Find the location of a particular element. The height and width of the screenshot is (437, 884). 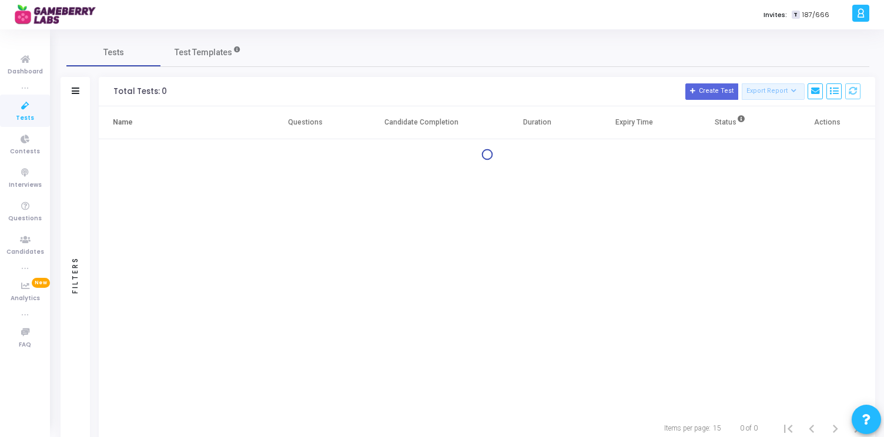

img: logo is located at coordinates (59, 15).